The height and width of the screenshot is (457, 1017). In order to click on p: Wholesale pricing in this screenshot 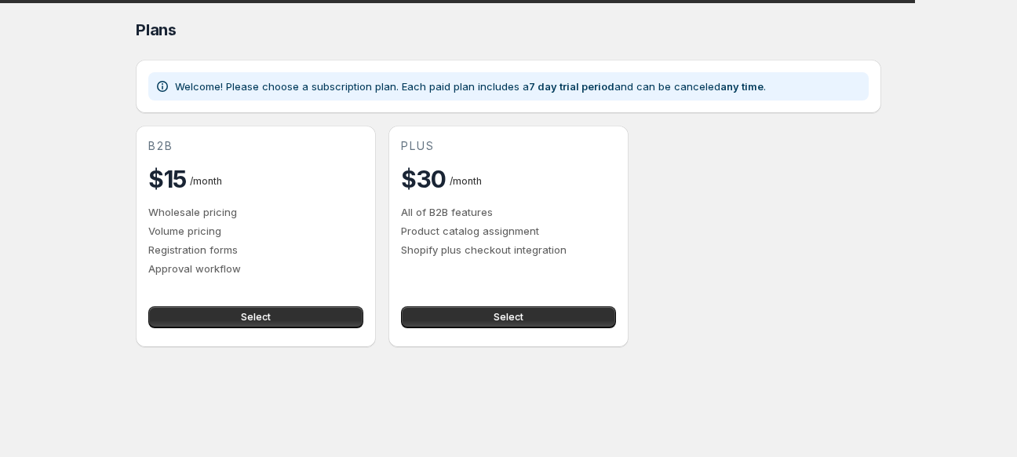, I will do `click(256, 212)`.